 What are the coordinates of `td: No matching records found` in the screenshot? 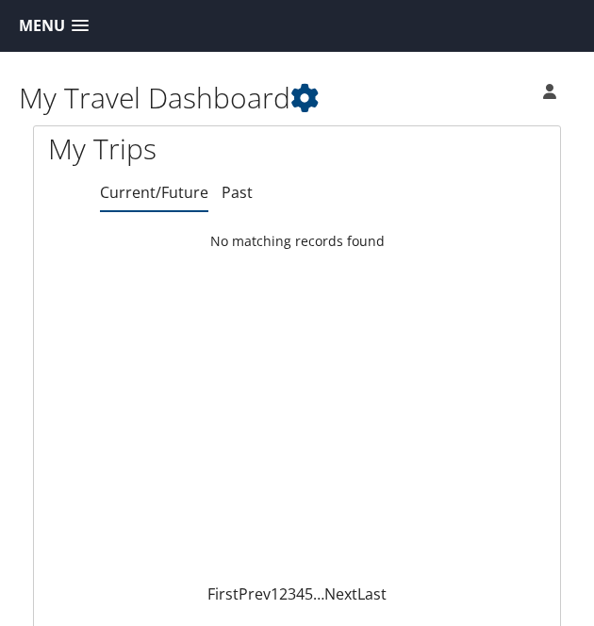 It's located at (297, 242).